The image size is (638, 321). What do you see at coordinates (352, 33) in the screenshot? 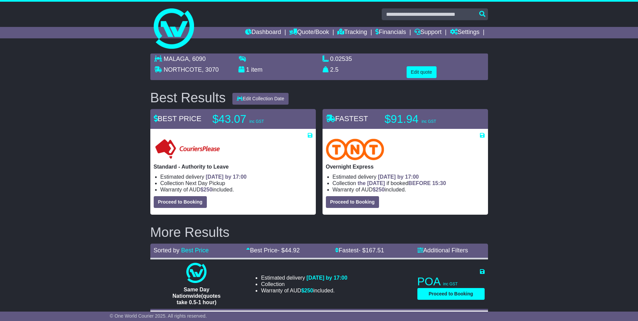
I see `a: Tracking` at bounding box center [352, 33].